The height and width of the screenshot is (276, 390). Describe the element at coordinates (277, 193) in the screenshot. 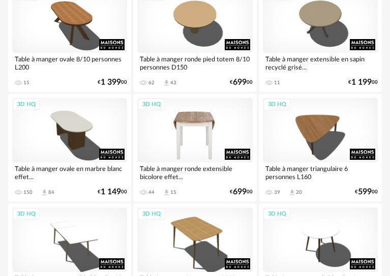

I see `div: 39` at that location.